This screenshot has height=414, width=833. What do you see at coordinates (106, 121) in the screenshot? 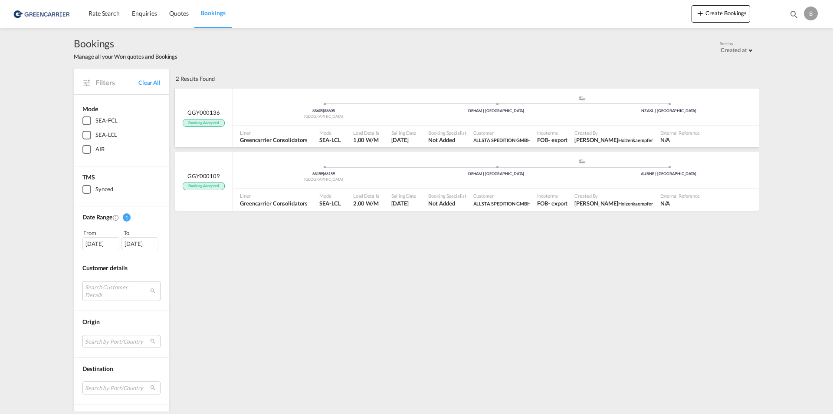
I see `div: SEA-FCL` at bounding box center [106, 121].